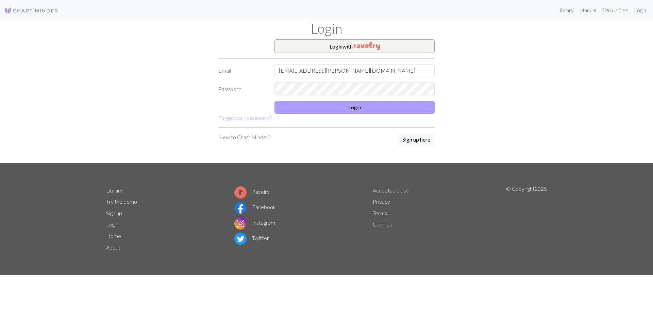 The height and width of the screenshot is (312, 653). I want to click on a: Forgot your password?, so click(245, 118).